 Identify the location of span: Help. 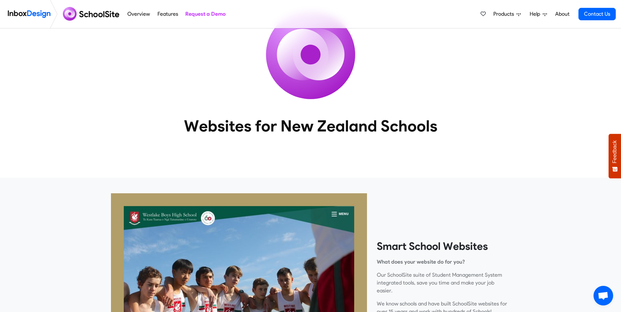
(536, 14).